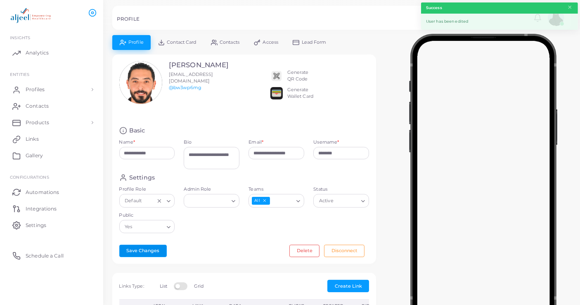  Describe the element at coordinates (52, 225) in the screenshot. I see `a: Settings` at that location.